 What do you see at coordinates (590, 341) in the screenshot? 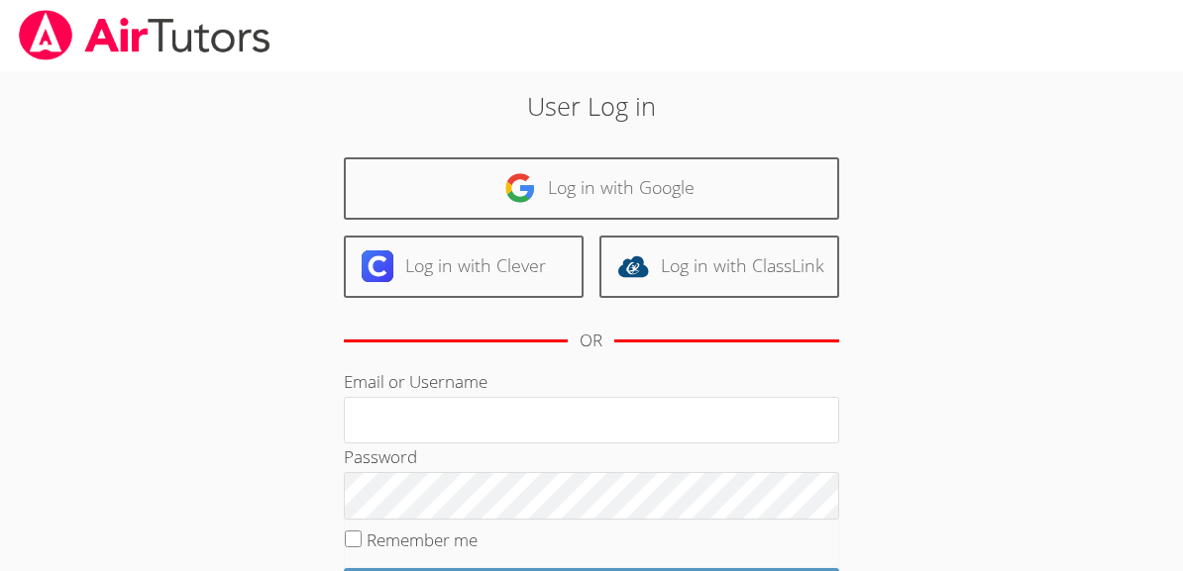
I see `div: OR` at bounding box center [590, 341].